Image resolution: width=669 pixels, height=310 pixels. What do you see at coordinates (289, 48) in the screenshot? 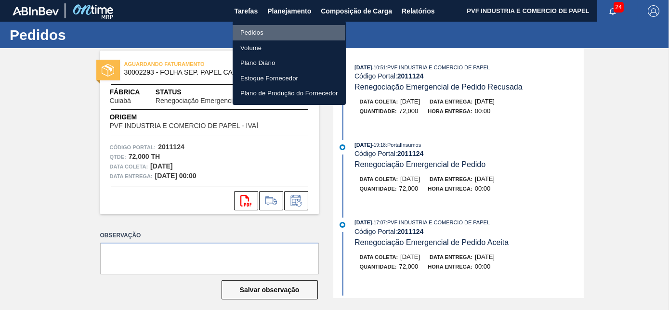
I see `a: Volume` at bounding box center [289, 48].